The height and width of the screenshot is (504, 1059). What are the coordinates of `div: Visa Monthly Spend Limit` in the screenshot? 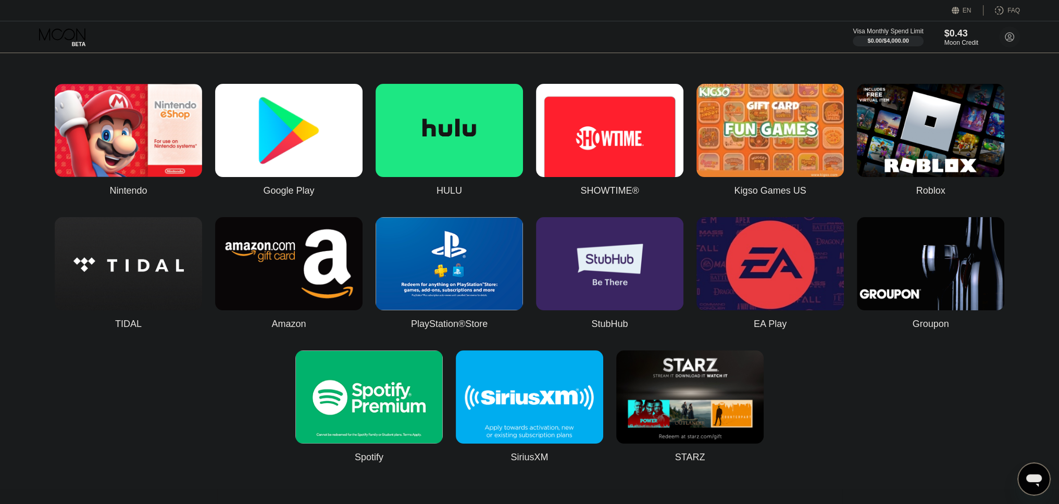 It's located at (887, 31).